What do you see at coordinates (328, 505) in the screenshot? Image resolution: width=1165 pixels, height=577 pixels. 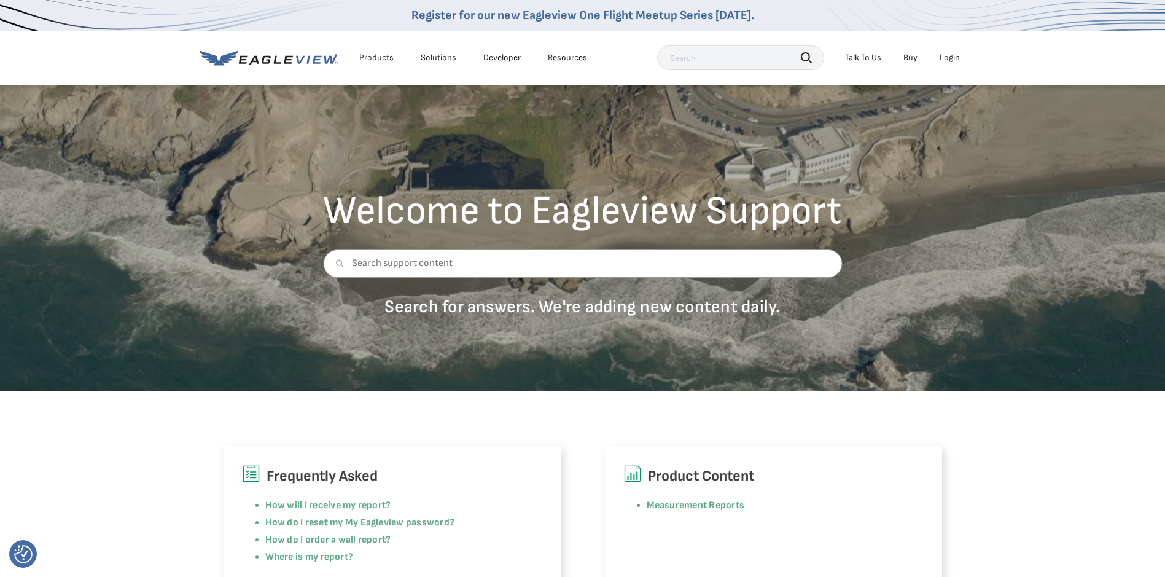 I see `a: How will I receive my report?` at bounding box center [328, 505].